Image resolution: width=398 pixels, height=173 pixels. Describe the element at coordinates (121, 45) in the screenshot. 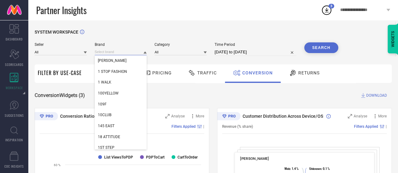

I see `span: Brand` at that location.